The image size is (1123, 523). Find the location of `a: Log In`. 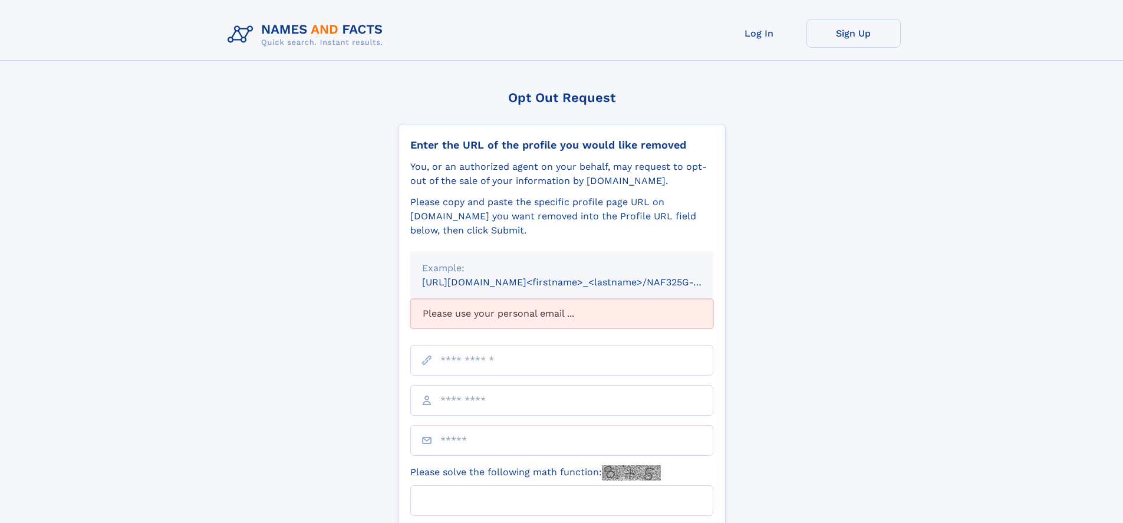

a: Log In is located at coordinates (759, 33).